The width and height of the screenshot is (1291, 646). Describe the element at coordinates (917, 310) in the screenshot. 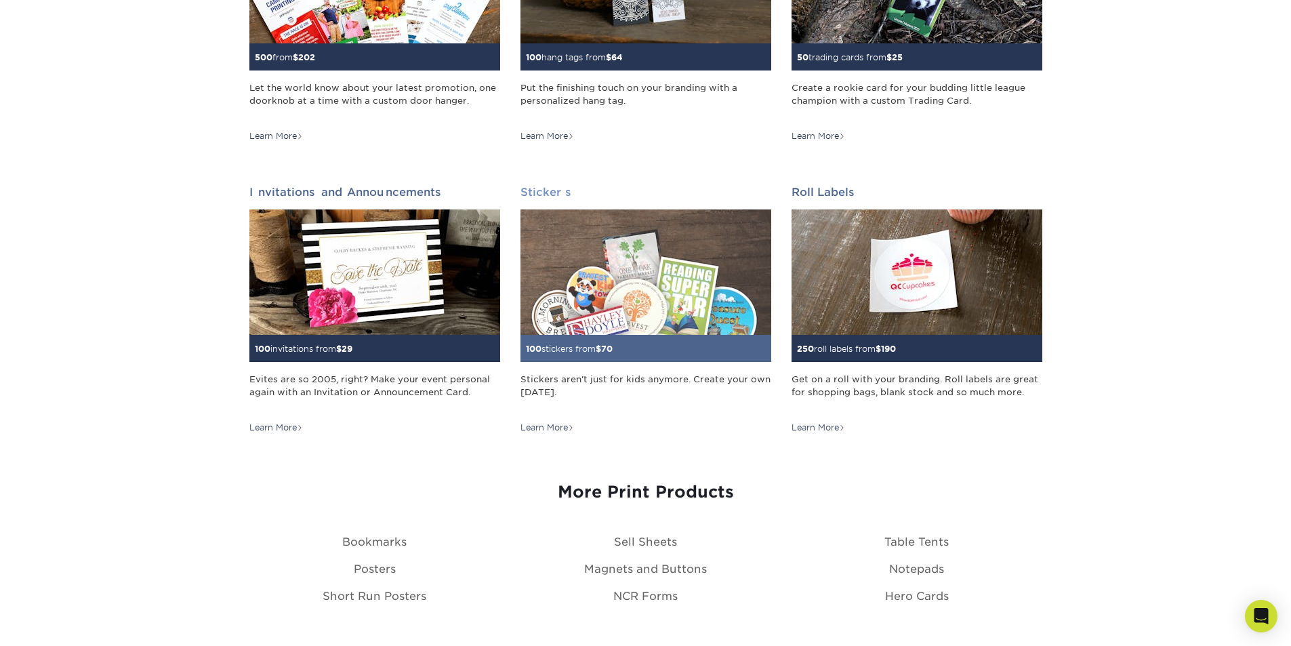

I see `a: Roll Labels 250roll labels from$190 Get on a roll with your branding. Roll labels are great for s...` at that location.